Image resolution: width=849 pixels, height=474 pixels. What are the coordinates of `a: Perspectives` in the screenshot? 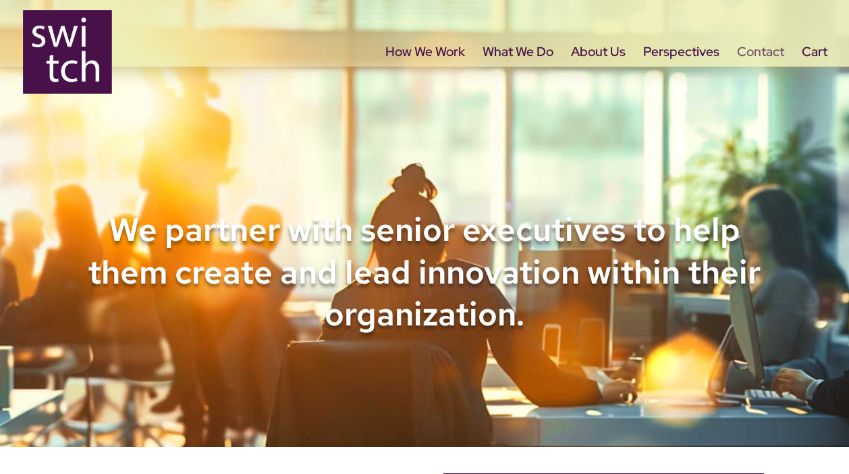 It's located at (681, 76).